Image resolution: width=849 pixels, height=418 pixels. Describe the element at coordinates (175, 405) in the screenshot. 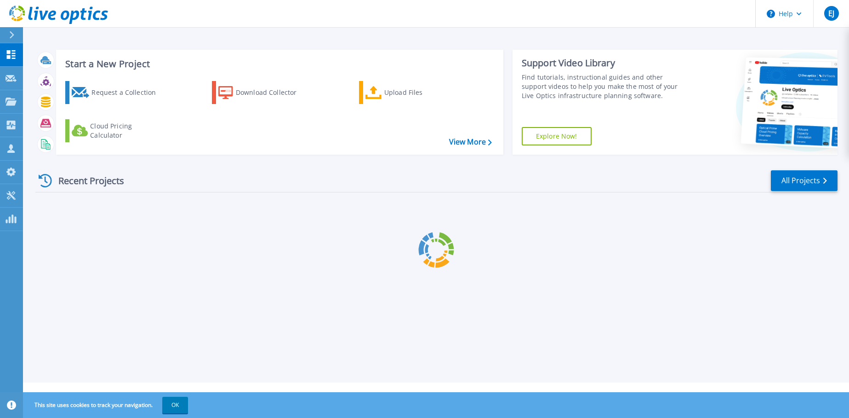

I see `button: OK` at that location.